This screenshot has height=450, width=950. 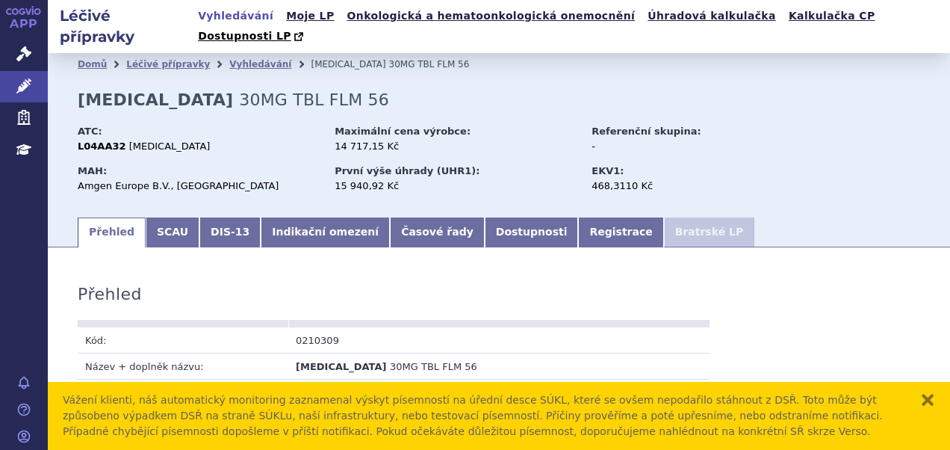 What do you see at coordinates (110, 294) in the screenshot?
I see `h3: Přehled` at bounding box center [110, 294].